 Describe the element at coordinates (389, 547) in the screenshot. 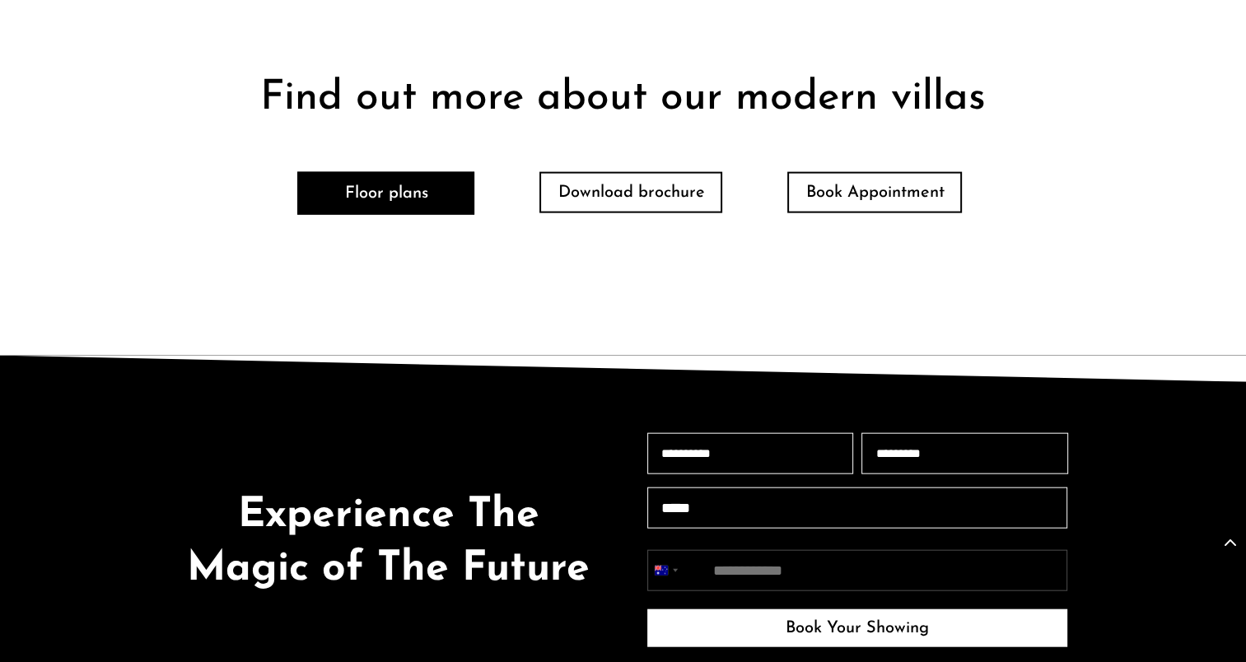

I see `h2: Experience The Magic of The Future` at that location.